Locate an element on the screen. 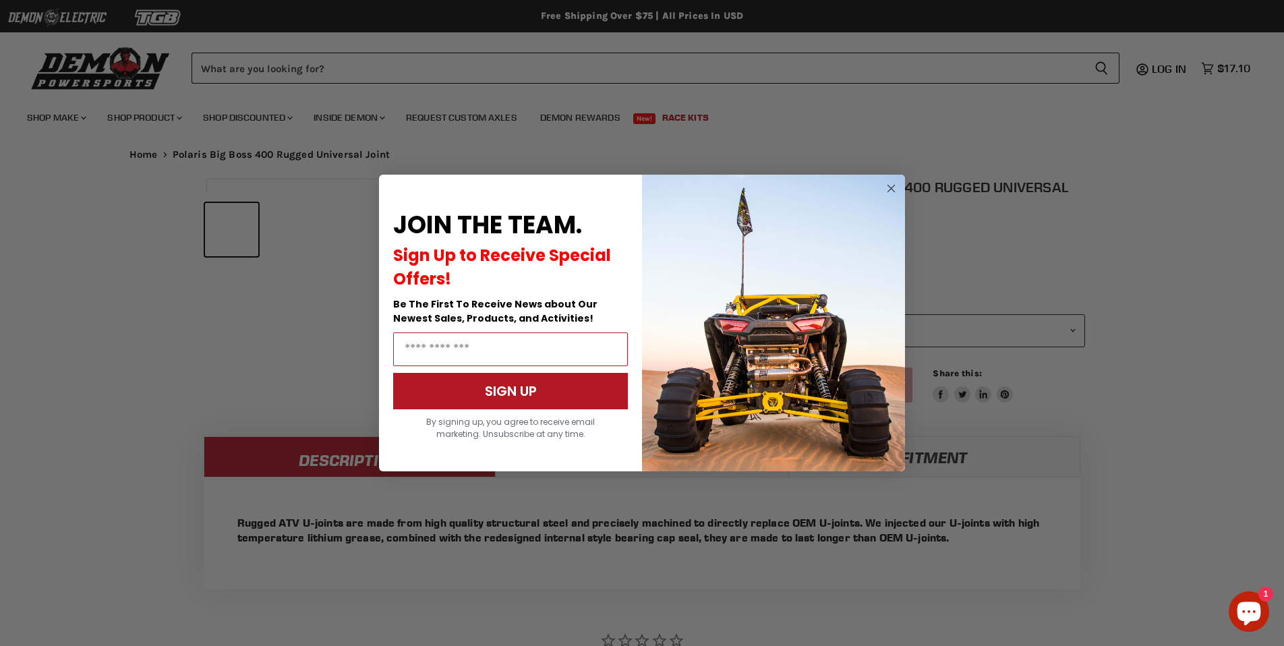  span: JOIN THE TEAM. is located at coordinates (488, 225).